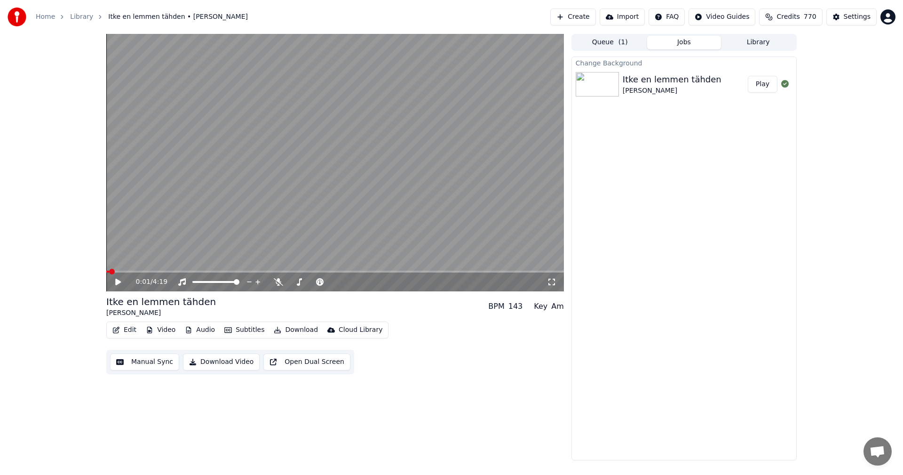 The height and width of the screenshot is (475, 903). I want to click on button: Library, so click(758, 42).